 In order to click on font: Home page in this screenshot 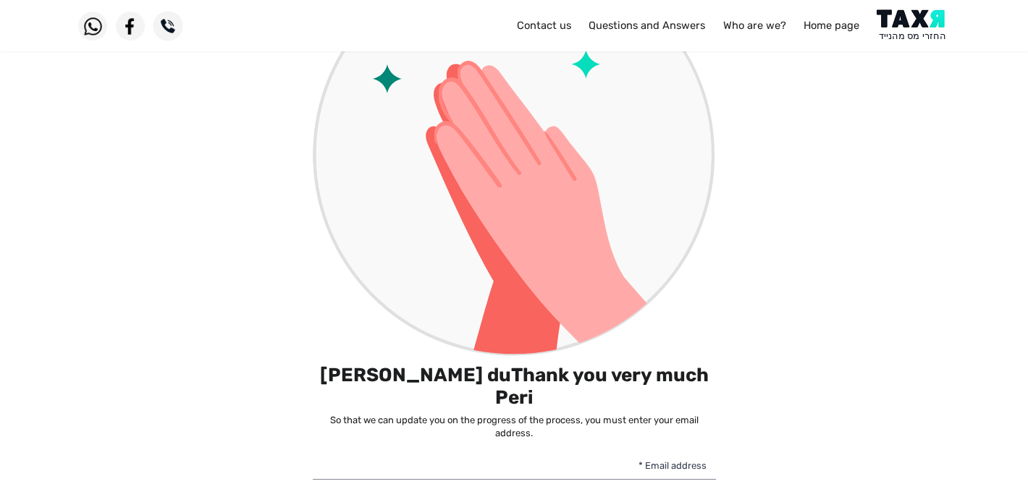, I will do `click(831, 25)`.